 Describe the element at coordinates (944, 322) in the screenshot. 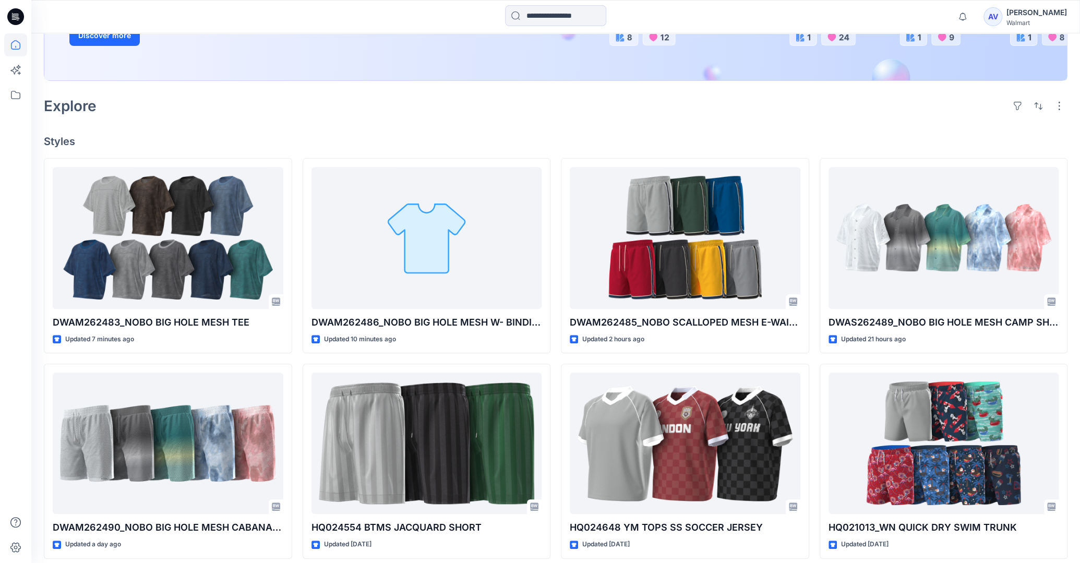

I see `p: DWAS262489_NOBO BIG HOLE MESH CAMP SHIRT` at that location.